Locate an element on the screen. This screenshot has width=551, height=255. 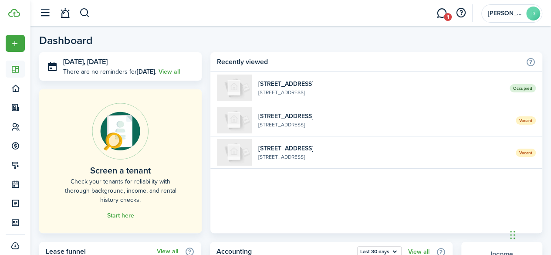
header-page-title: Dashboard is located at coordinates (66, 40).